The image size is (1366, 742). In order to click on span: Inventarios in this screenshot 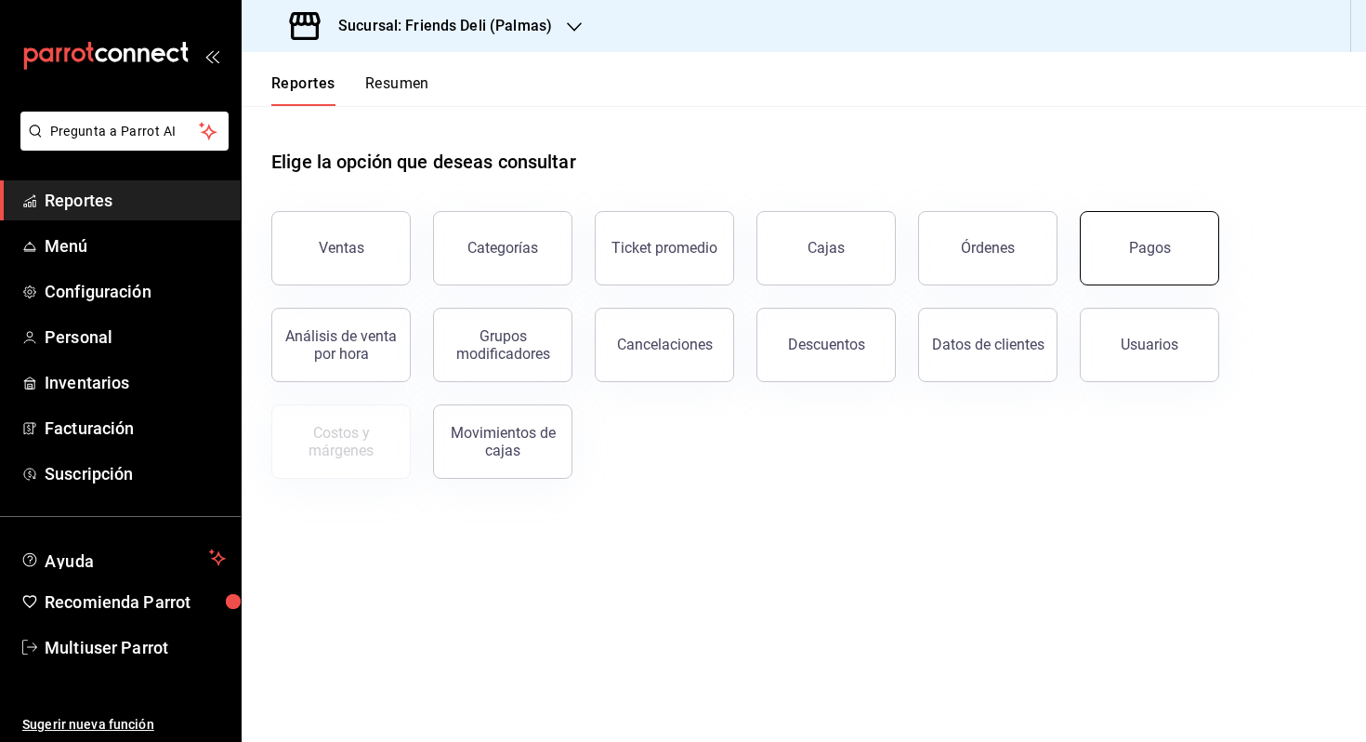, I will do `click(135, 382)`.